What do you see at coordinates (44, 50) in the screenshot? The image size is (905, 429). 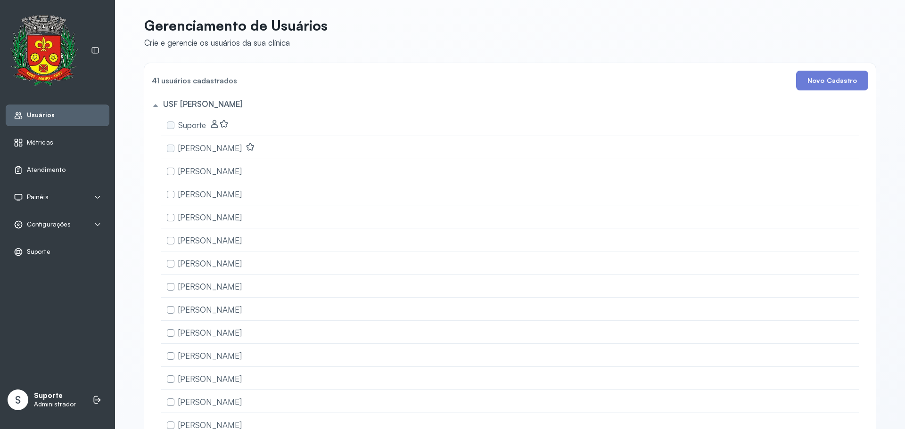 I see `img: Logotipo do estabelecimento` at bounding box center [44, 50].